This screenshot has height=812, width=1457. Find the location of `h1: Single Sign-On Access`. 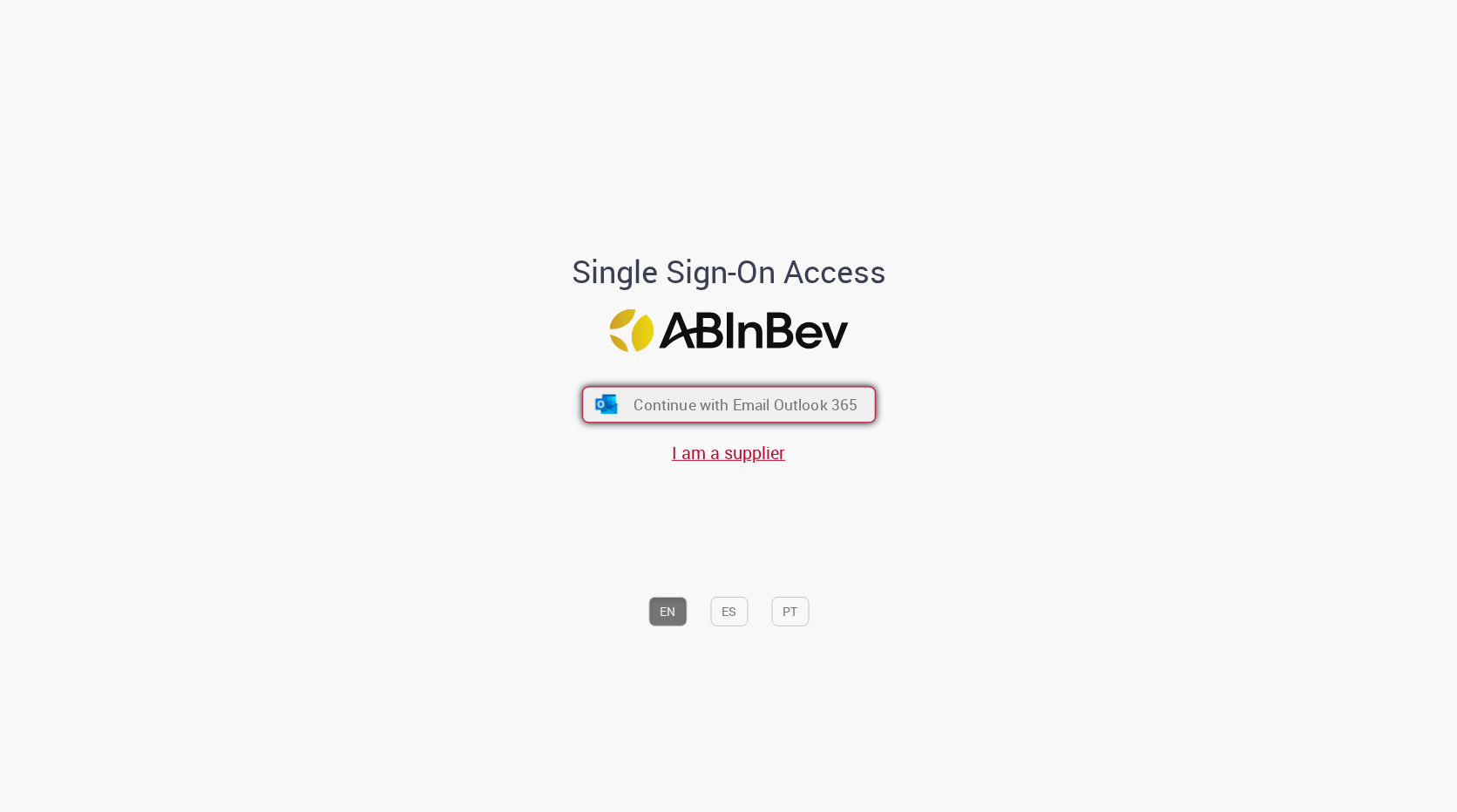

h1: Single Sign-On Access is located at coordinates (728, 272).